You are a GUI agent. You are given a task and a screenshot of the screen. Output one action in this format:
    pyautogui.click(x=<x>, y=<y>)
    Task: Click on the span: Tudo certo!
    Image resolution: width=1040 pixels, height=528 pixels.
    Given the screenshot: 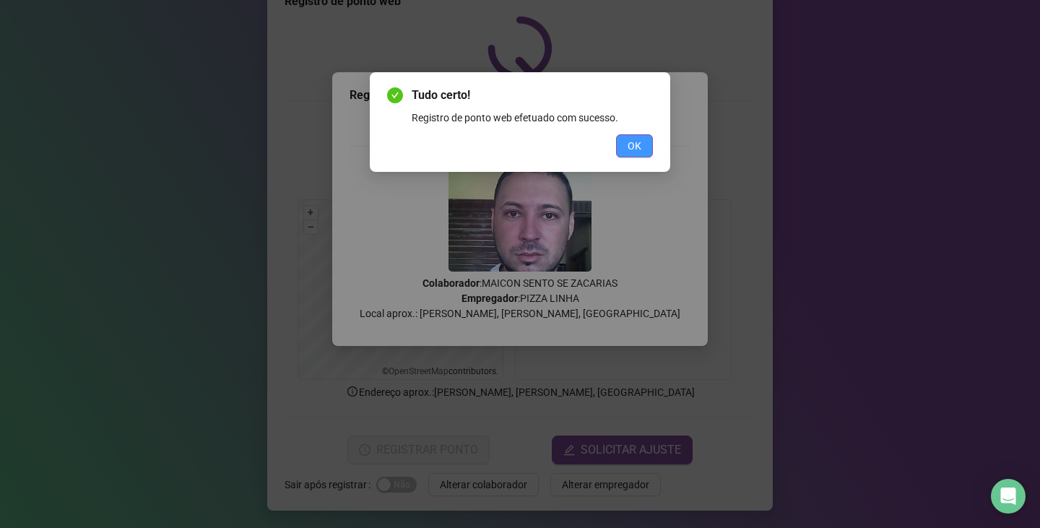 What is the action you would take?
    pyautogui.click(x=533, y=95)
    